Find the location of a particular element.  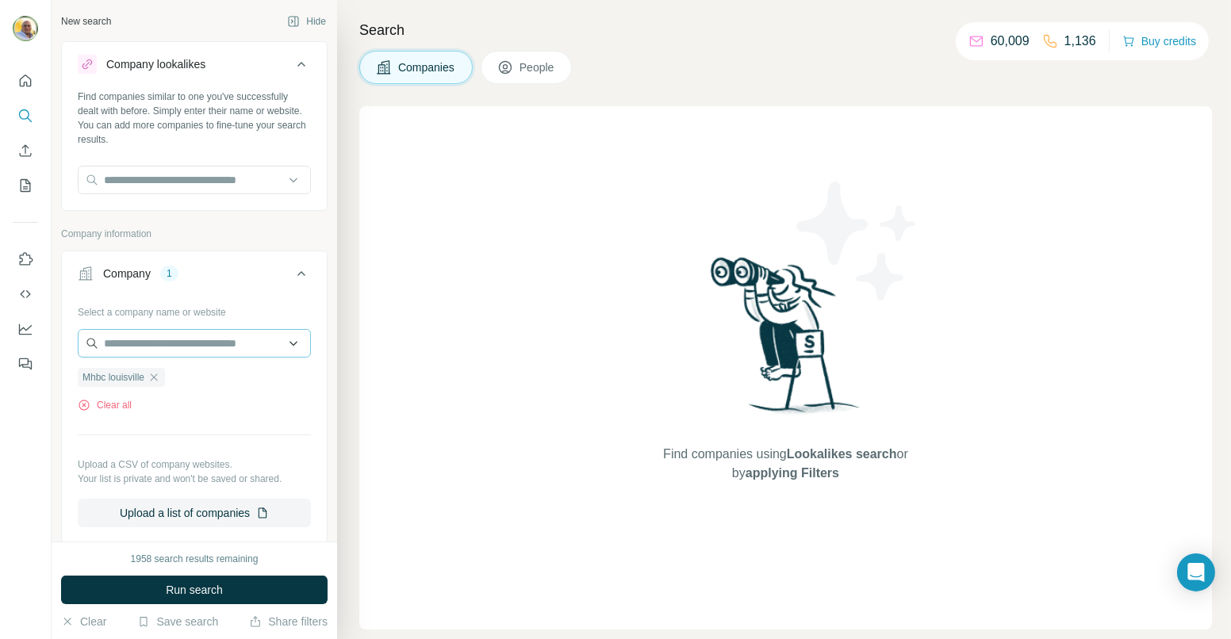

div: Find companies similar to one you've successfully dealt with before. Simply enter their name or w... is located at coordinates (194, 118).